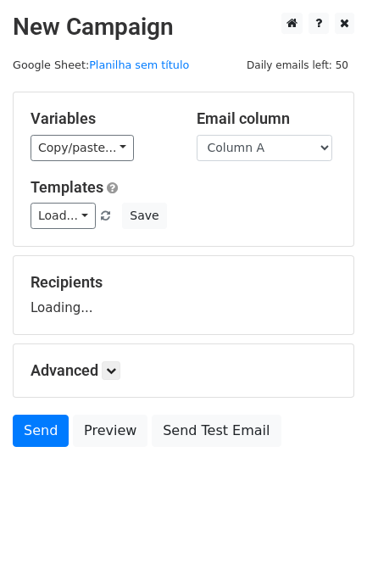 The image size is (367, 586). What do you see at coordinates (267, 119) in the screenshot?
I see `h5: Email column` at bounding box center [267, 119].